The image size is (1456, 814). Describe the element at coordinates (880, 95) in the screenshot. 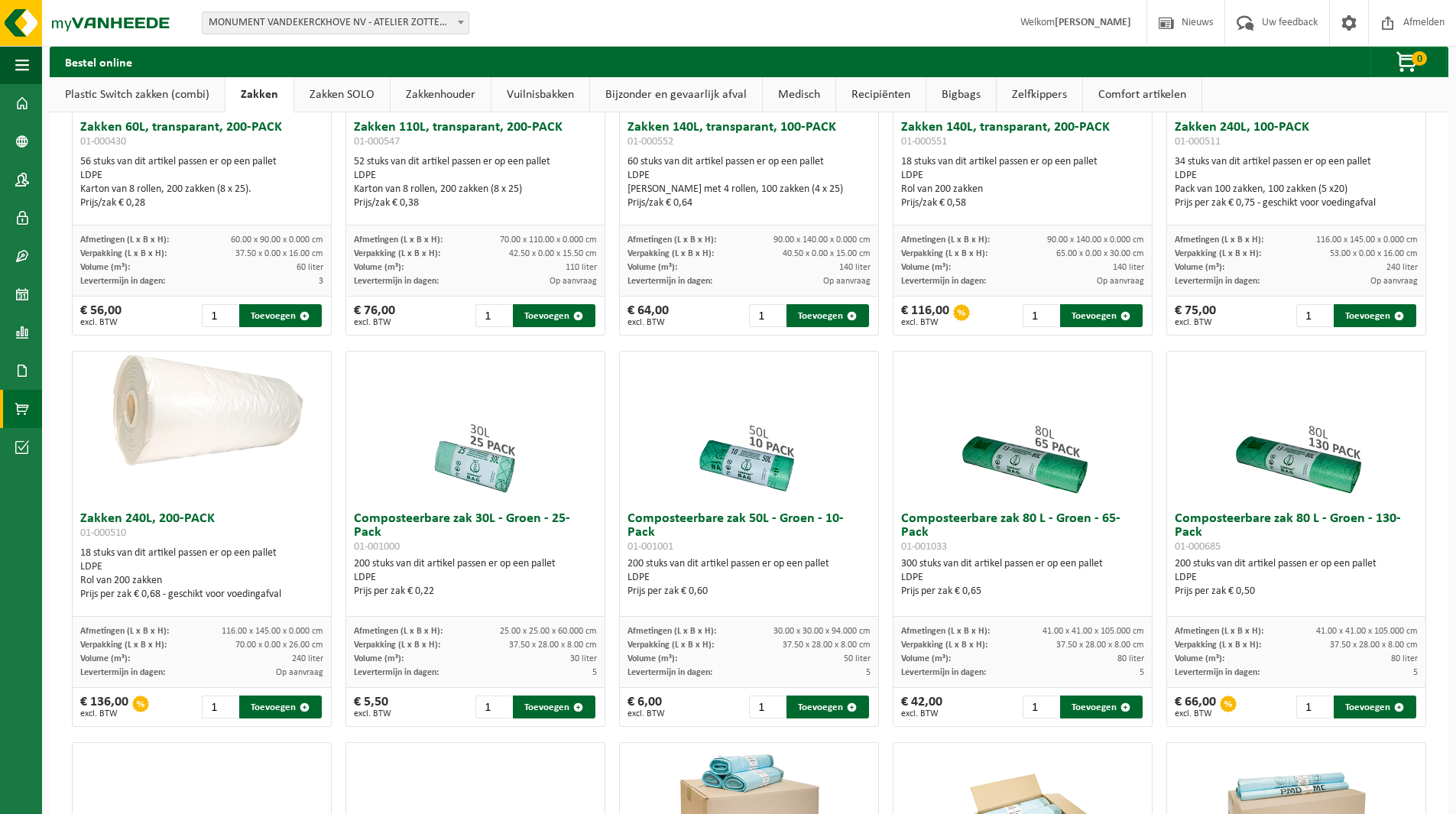

I see `a: Recipiënten` at that location.